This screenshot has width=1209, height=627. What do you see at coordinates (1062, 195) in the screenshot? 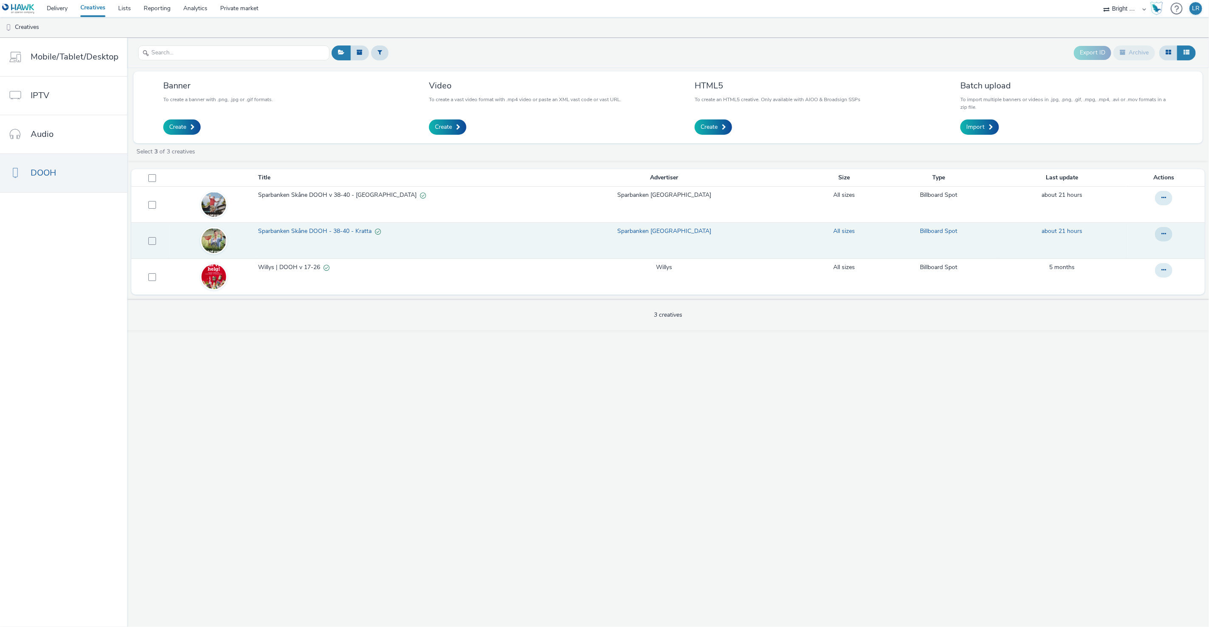
I see `div: 9 September 2025, 15:24` at bounding box center [1062, 195].